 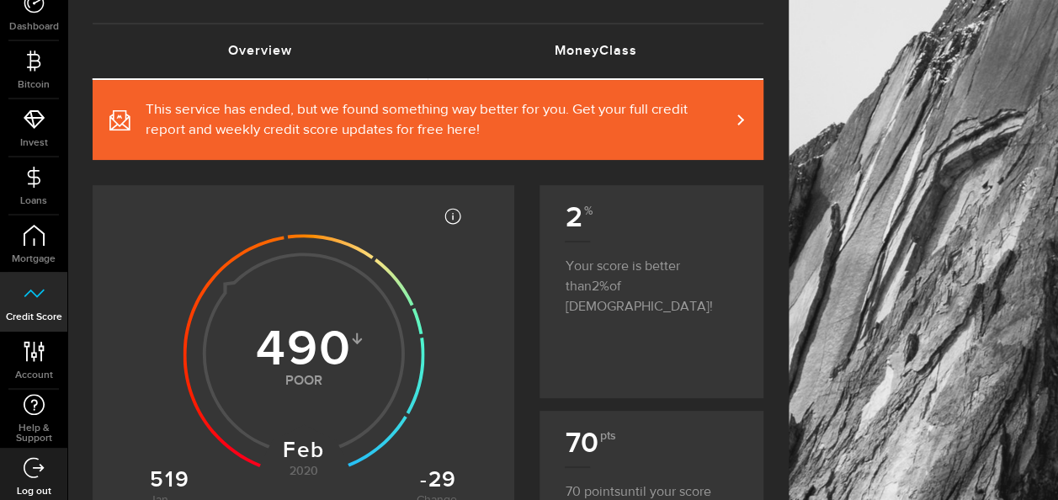 I want to click on b: 70, so click(x=589, y=443).